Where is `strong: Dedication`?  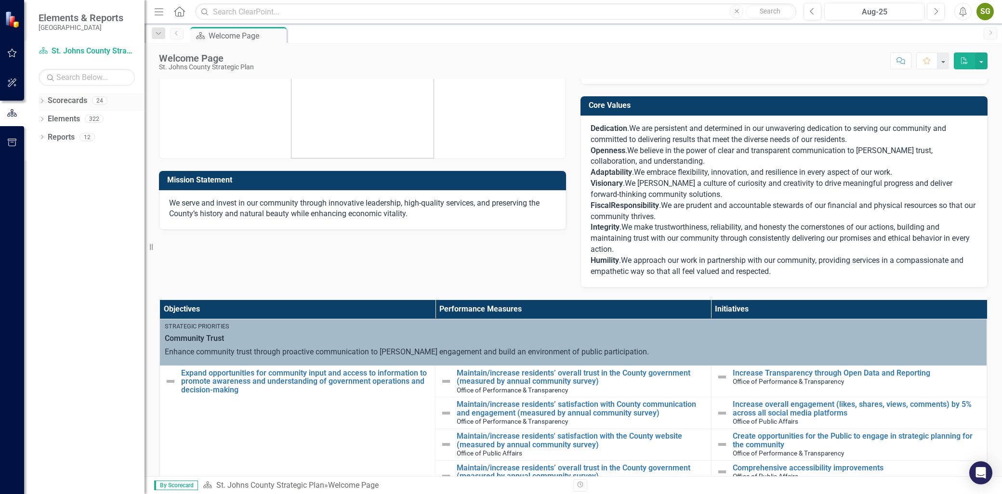
strong: Dedication is located at coordinates (609, 128).